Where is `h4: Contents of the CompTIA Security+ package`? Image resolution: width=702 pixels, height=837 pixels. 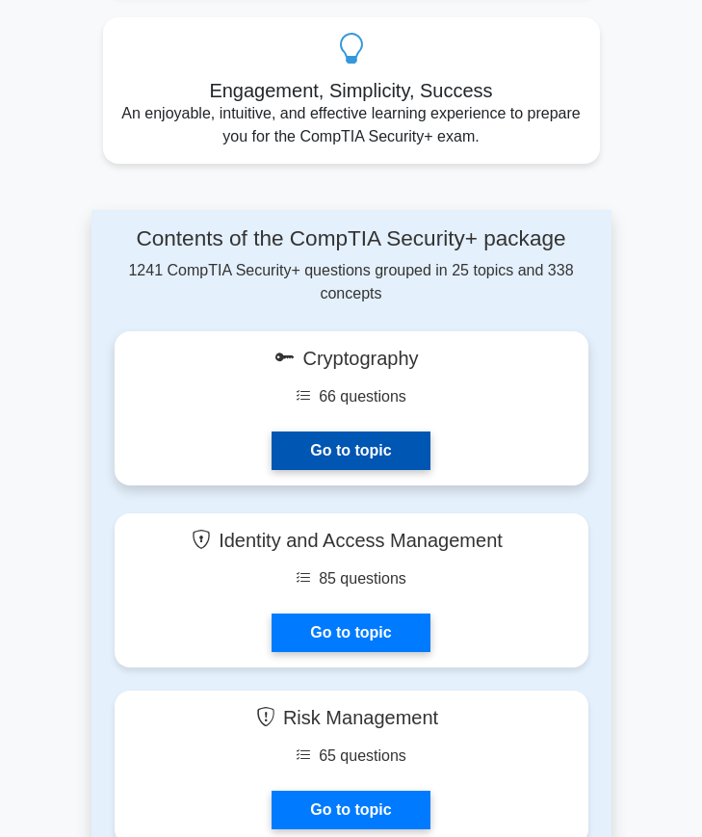
h4: Contents of the CompTIA Security+ package is located at coordinates (352, 238).